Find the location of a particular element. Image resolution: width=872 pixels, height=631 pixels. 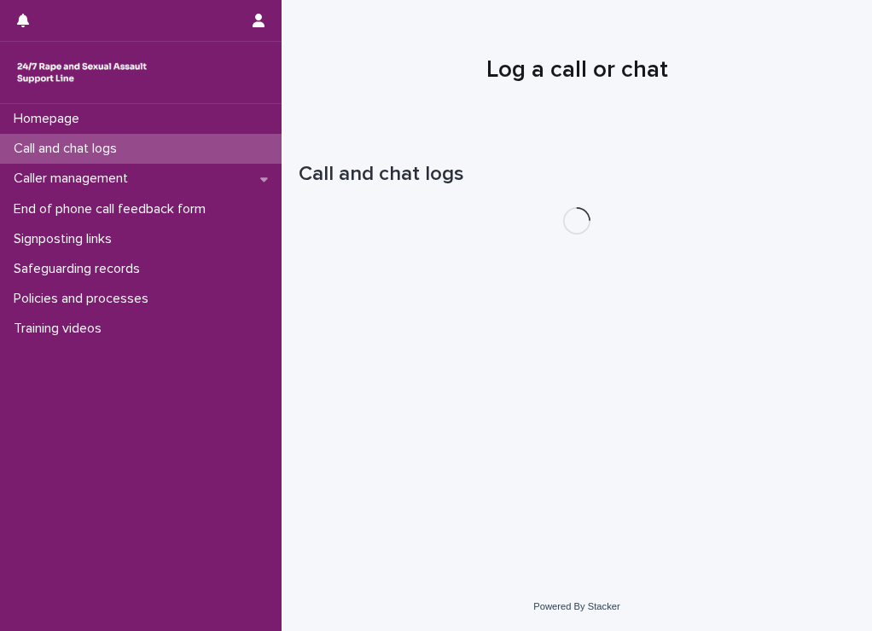

img: rhQMoQhaT3yELyF149Cw is located at coordinates (82, 73).